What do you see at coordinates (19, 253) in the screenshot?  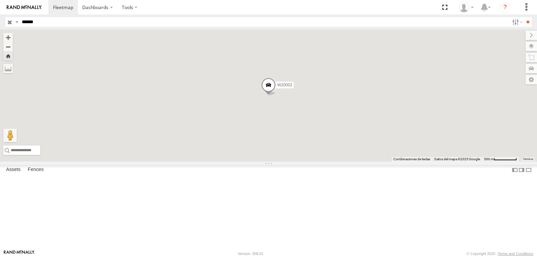 I see `a: Visit our Website` at bounding box center [19, 253].